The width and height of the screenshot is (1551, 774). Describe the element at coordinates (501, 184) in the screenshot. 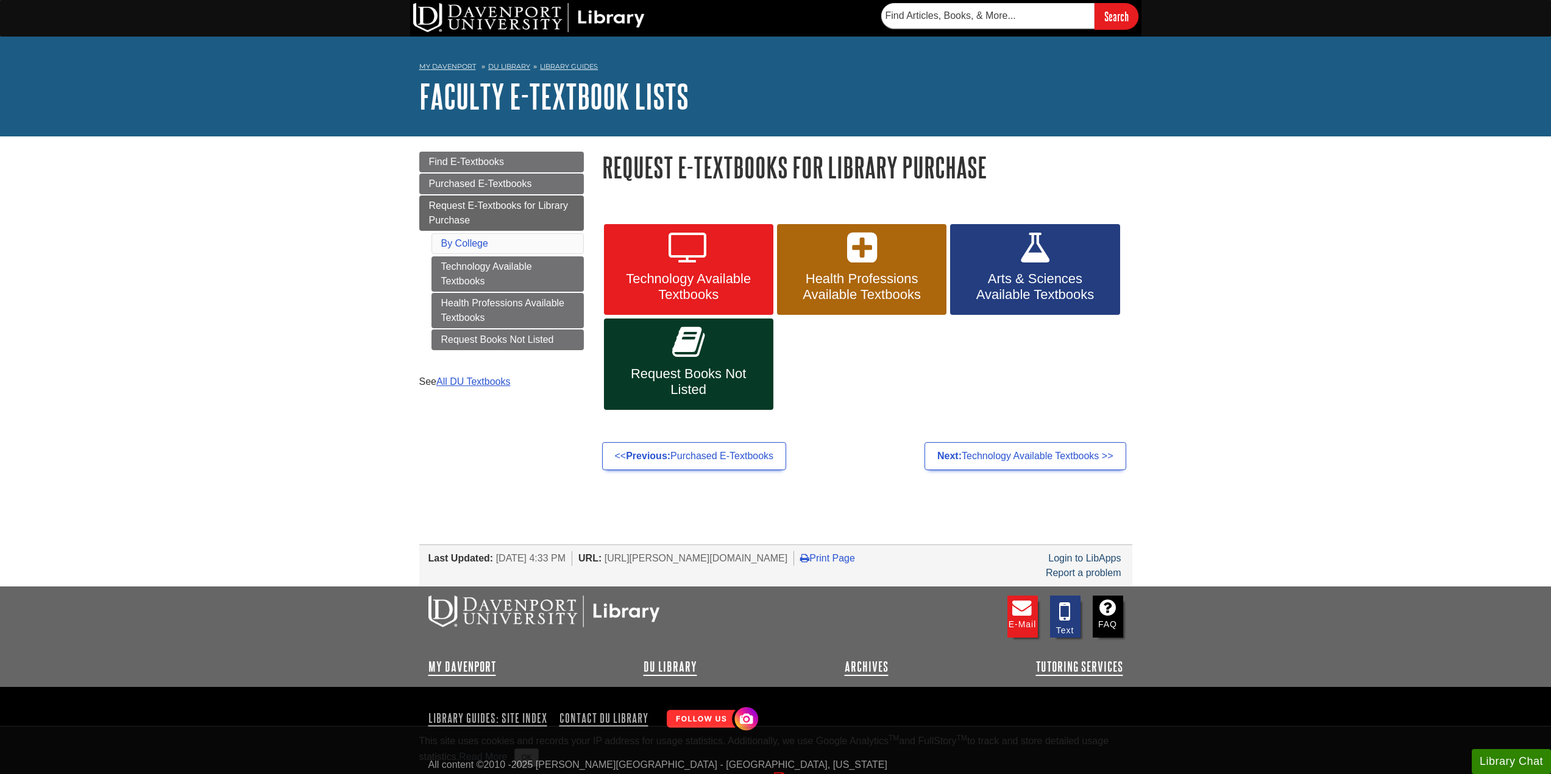

I see `a: Purchased E-Textbooks` at that location.